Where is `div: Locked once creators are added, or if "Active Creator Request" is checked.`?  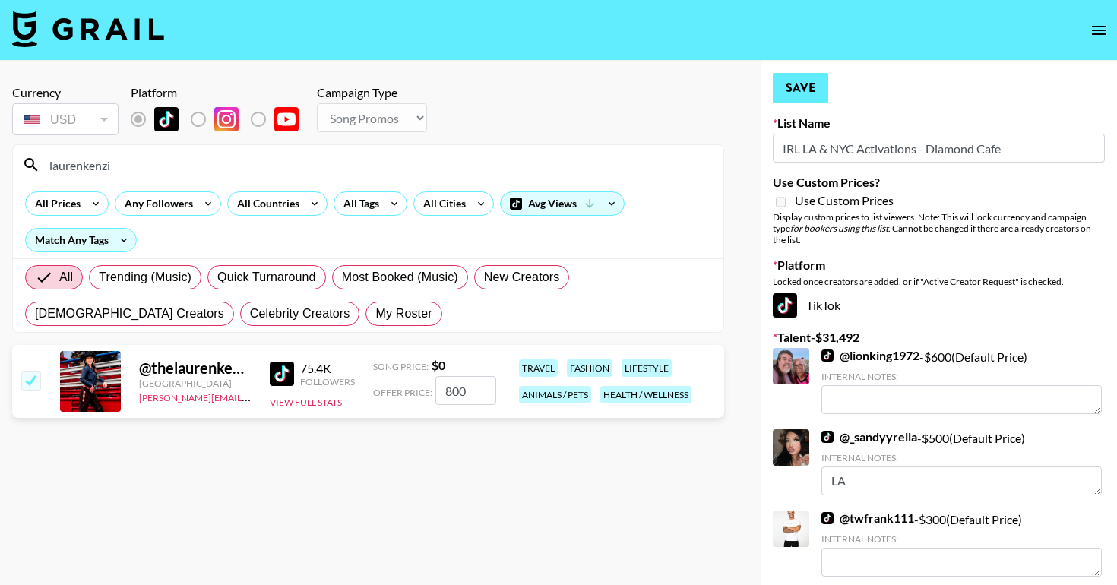
div: Locked once creators are added, or if "Active Creator Request" is checked. is located at coordinates (938, 281).